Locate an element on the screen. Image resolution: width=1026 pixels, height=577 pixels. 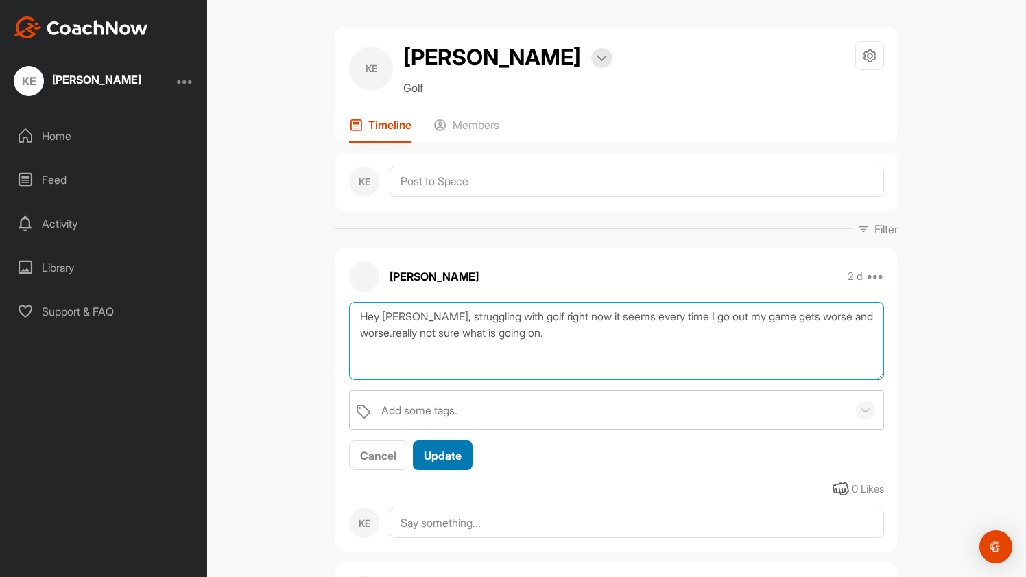
div: Home is located at coordinates (104, 136).